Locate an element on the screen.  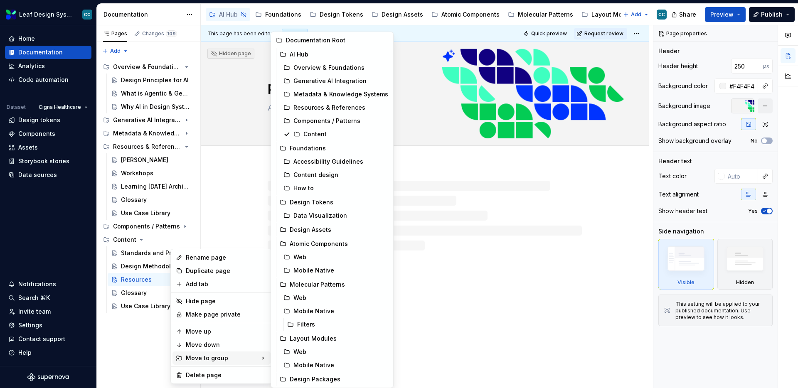
div: Move to group is located at coordinates (221, 358).